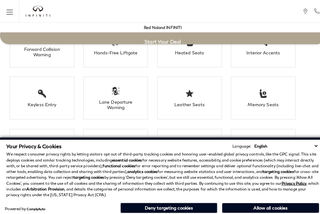  I want to click on img: INFINITI, so click(37, 11).